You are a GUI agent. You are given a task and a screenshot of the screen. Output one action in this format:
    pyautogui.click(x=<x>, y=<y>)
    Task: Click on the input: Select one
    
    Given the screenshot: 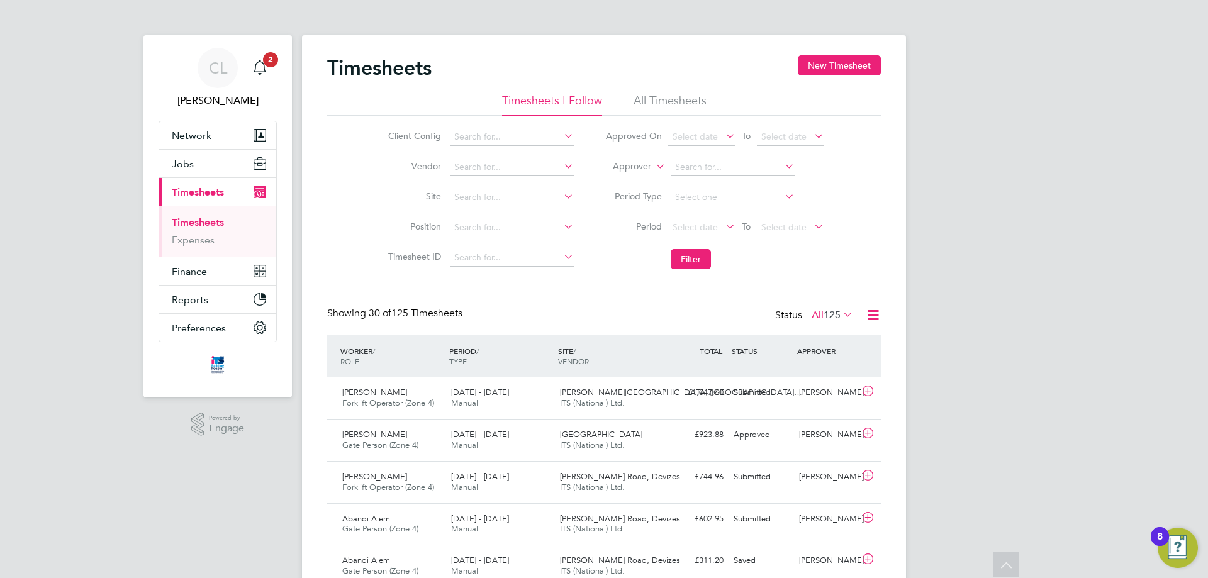 What is the action you would take?
    pyautogui.click(x=732, y=197)
    